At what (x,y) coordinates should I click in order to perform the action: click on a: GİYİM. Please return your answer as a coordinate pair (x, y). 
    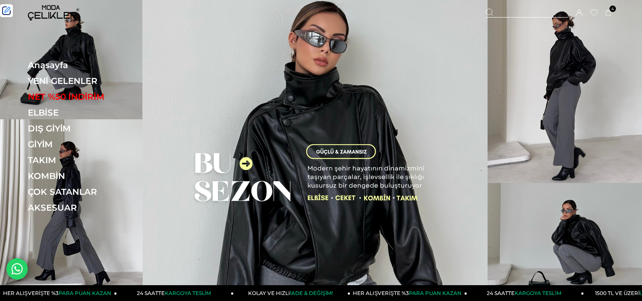
    Looking at the image, I should click on (86, 144).